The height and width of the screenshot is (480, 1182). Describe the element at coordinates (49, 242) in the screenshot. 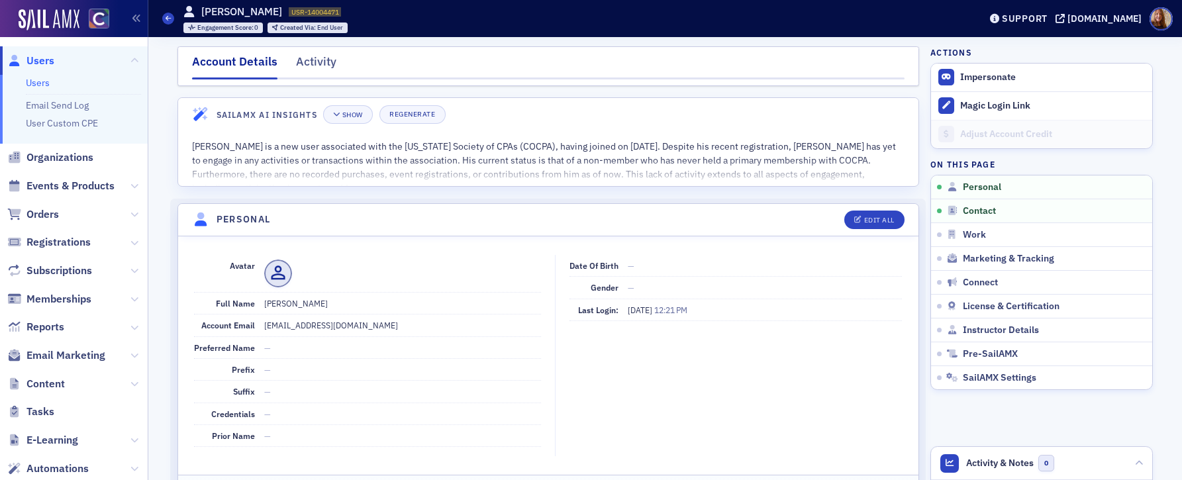

I see `a: Registrations` at that location.